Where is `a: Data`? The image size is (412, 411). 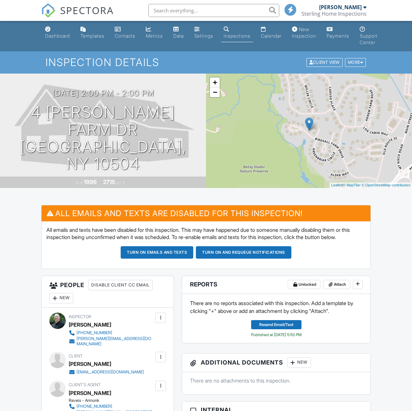
a: Data is located at coordinates (179, 33).